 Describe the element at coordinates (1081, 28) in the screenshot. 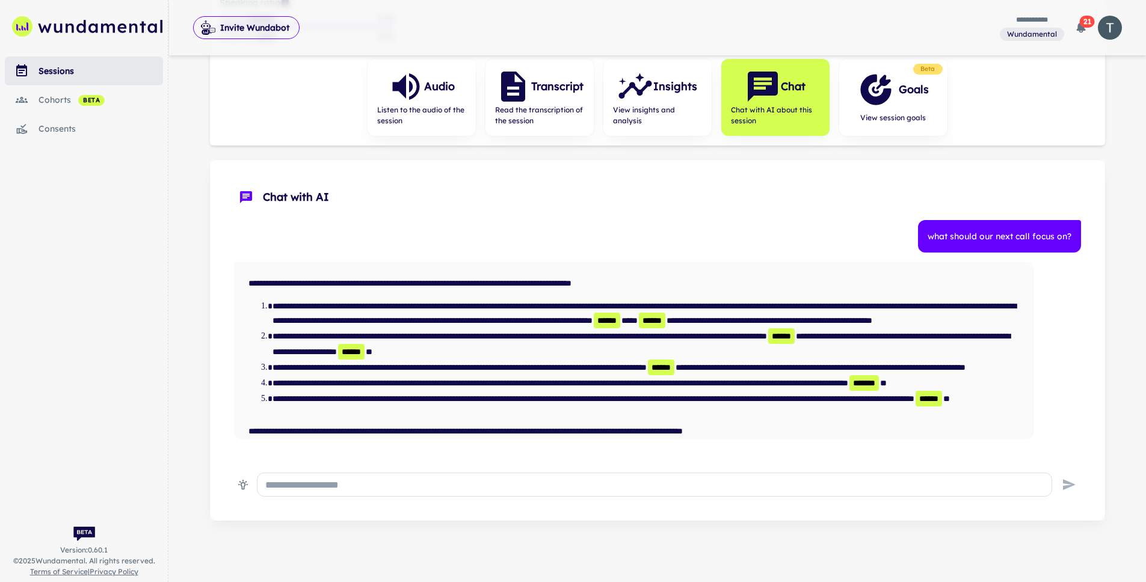

I see `button: 21` at that location.